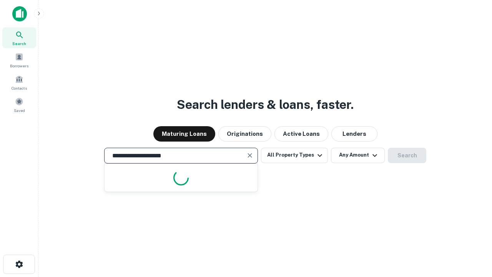 Image resolution: width=492 pixels, height=277 pixels. Describe the element at coordinates (302, 134) in the screenshot. I see `button: Active Loans` at that location.